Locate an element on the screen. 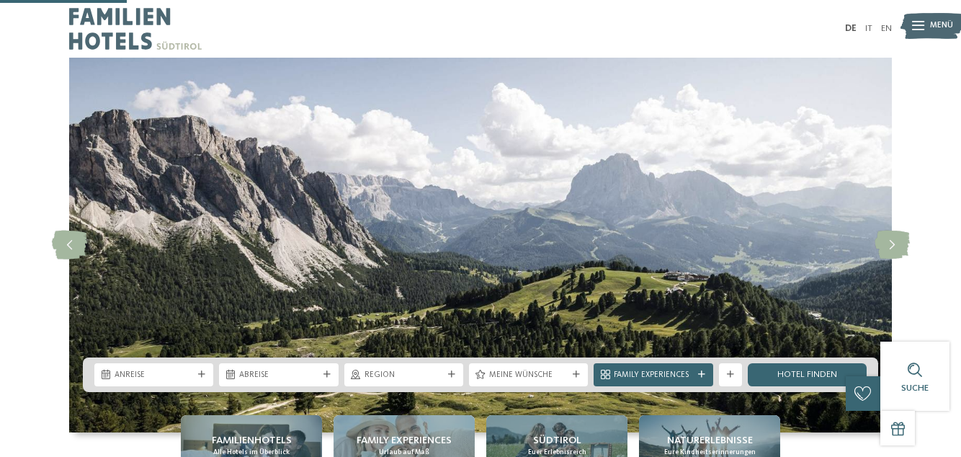 The image size is (961, 457). span: Anreise is located at coordinates (153, 375).